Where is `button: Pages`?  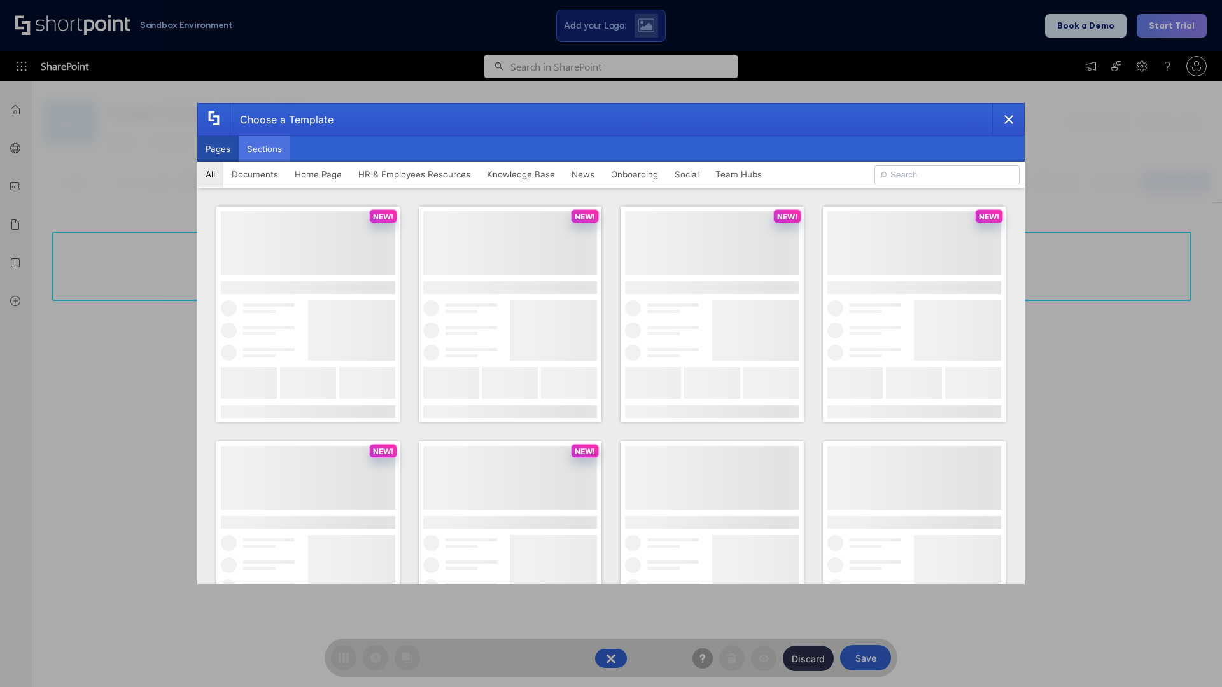
button: Pages is located at coordinates (218, 149).